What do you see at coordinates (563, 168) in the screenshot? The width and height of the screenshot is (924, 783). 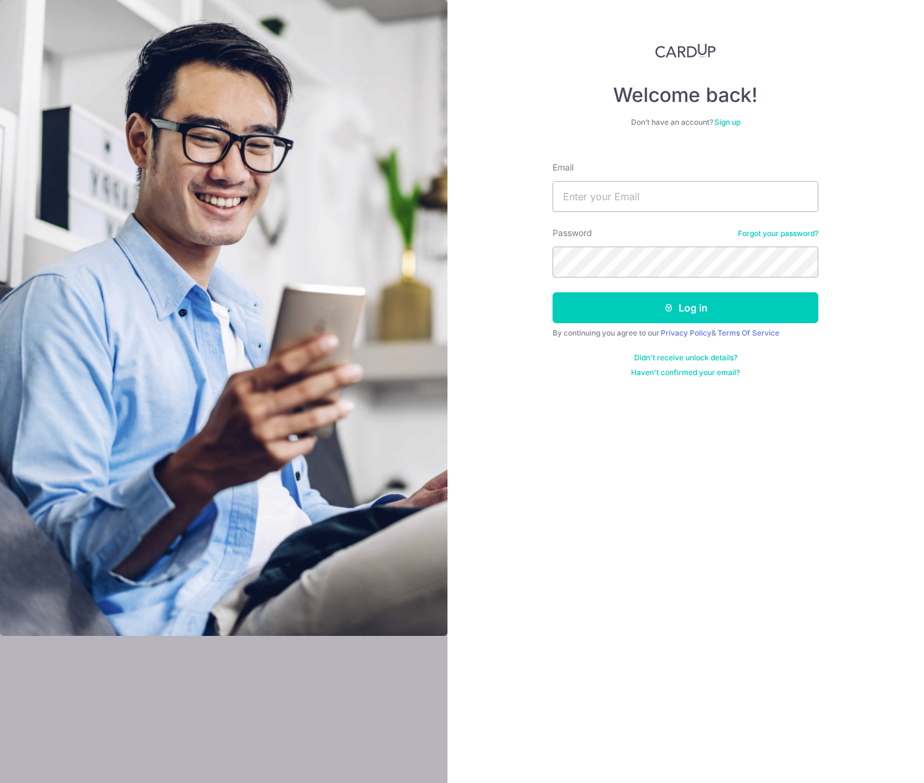 I see `label: Email` at bounding box center [563, 168].